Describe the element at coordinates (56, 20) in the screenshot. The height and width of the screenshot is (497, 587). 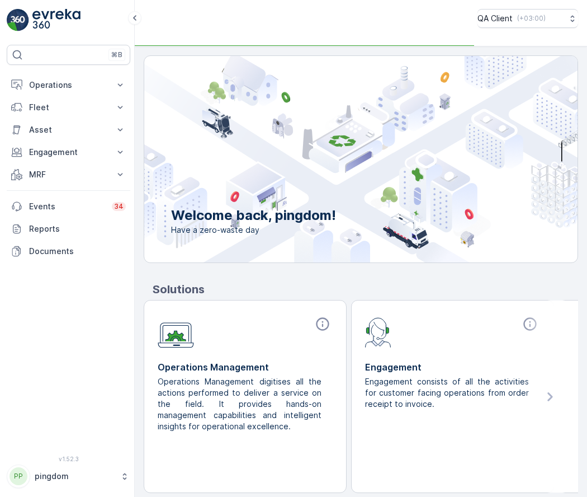
I see `img: logo_light-DOdMpM7g.png` at that location.